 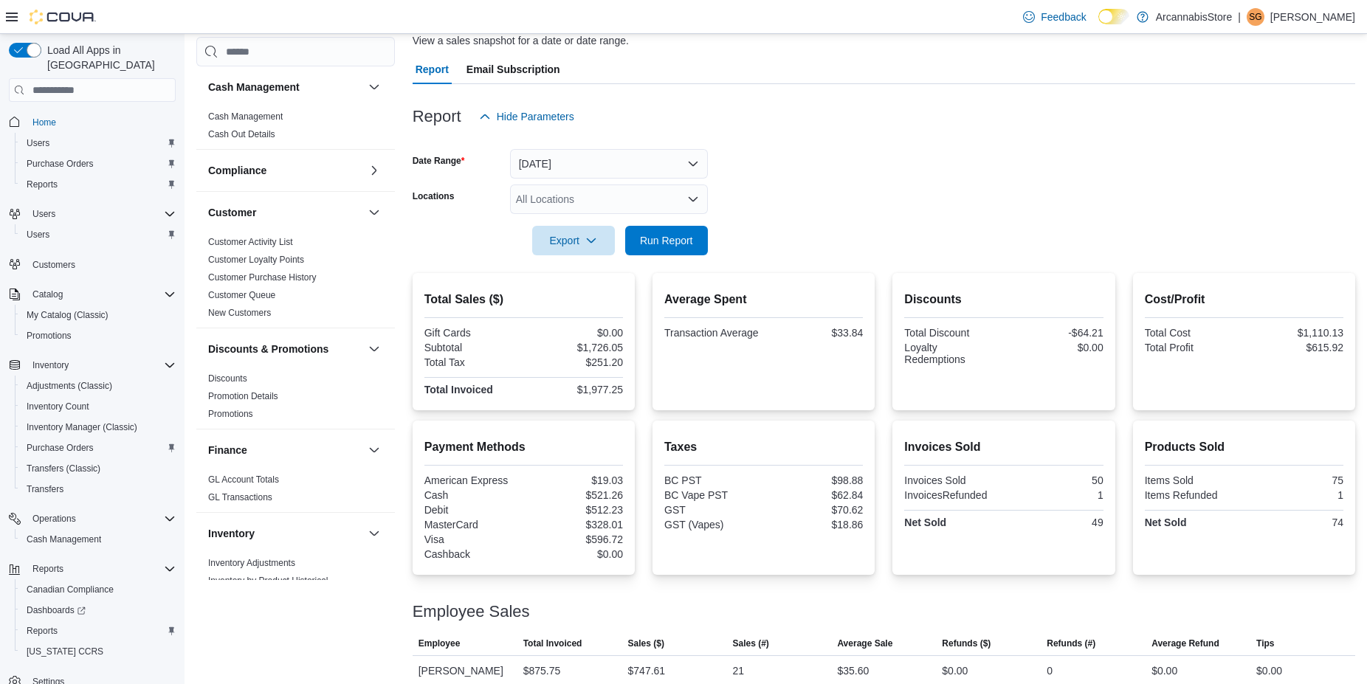 What do you see at coordinates (472, 510) in the screenshot?
I see `div: Debit` at bounding box center [472, 510].